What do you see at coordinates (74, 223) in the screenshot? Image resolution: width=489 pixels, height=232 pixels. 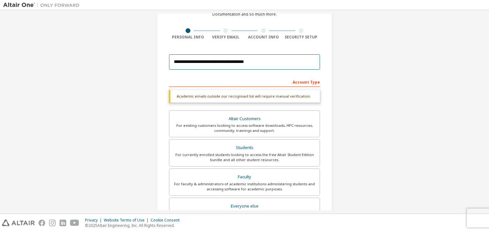 I see `img: youtube.svg` at bounding box center [74, 223].